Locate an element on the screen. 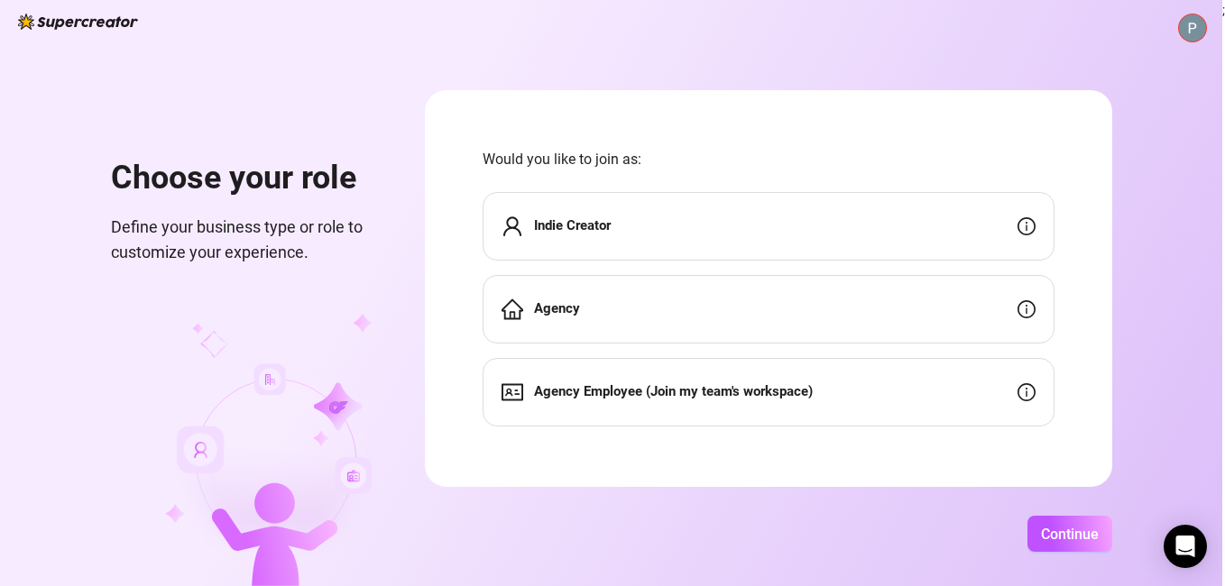 The width and height of the screenshot is (1225, 586). img: ACg8ocKmdxu0SZIk59MOIH7BRPr9RfNPLVFuSnYGGuCU9bY-YsBS1A=s96-c is located at coordinates (1193, 28).